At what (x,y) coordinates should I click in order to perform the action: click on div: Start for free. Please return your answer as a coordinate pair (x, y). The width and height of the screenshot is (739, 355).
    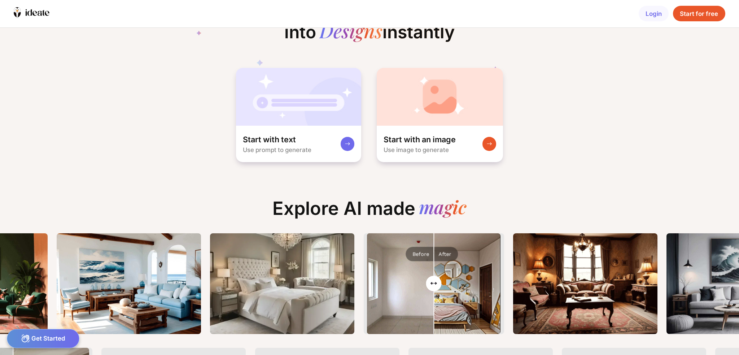
    Looking at the image, I should click on (699, 13).